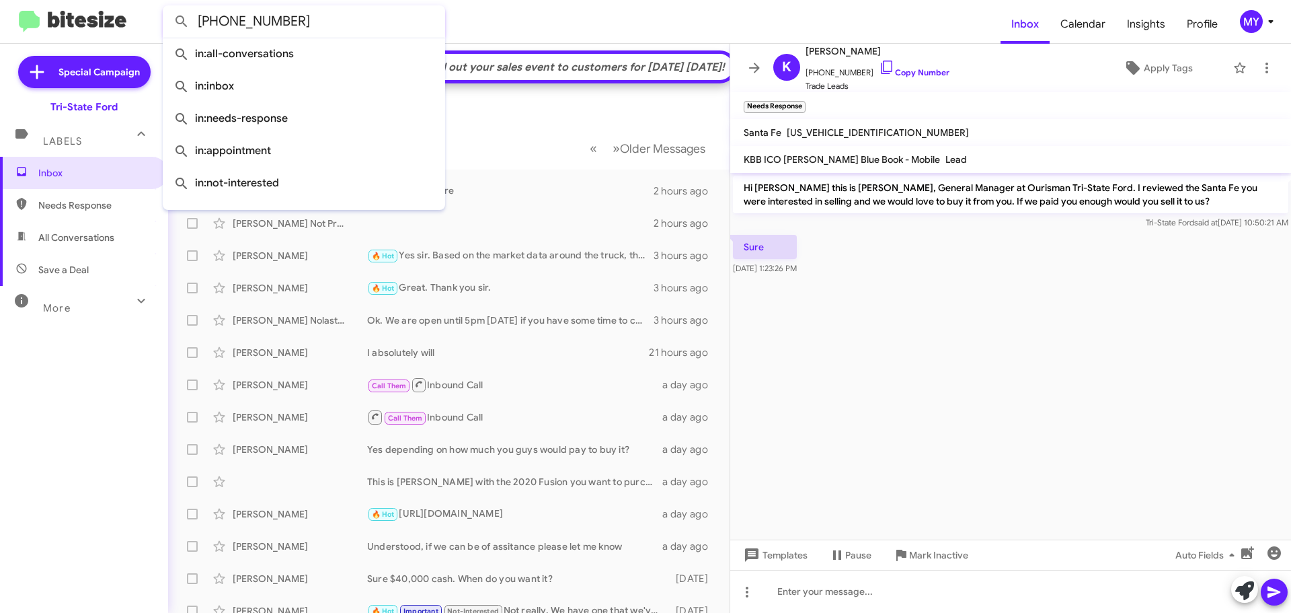  Describe the element at coordinates (775, 107) in the screenshot. I see `small: Needs Response` at that location.